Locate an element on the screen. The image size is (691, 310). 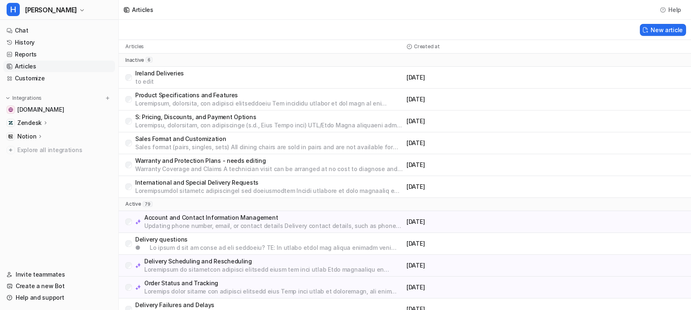
p: Loremips dolor sitame con adipisci elitsedd eius Temp inci utlab et doloremagn, ali enim adminim ... is located at coordinates (274, 291).